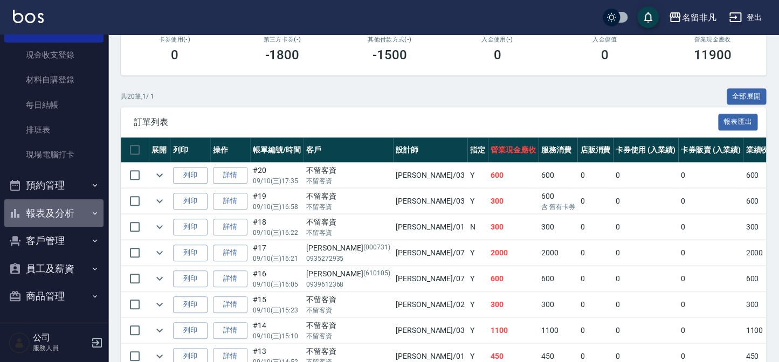 The width and height of the screenshot is (779, 362). What do you see at coordinates (190, 150) in the screenshot?
I see `th: 列印` at bounding box center [190, 150].